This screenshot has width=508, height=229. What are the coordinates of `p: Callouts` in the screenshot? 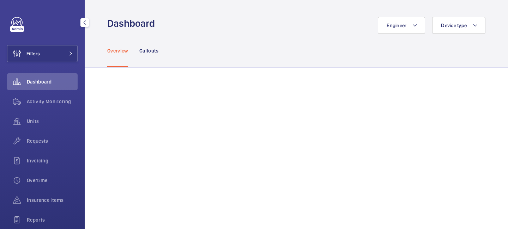 It's located at (149, 51).